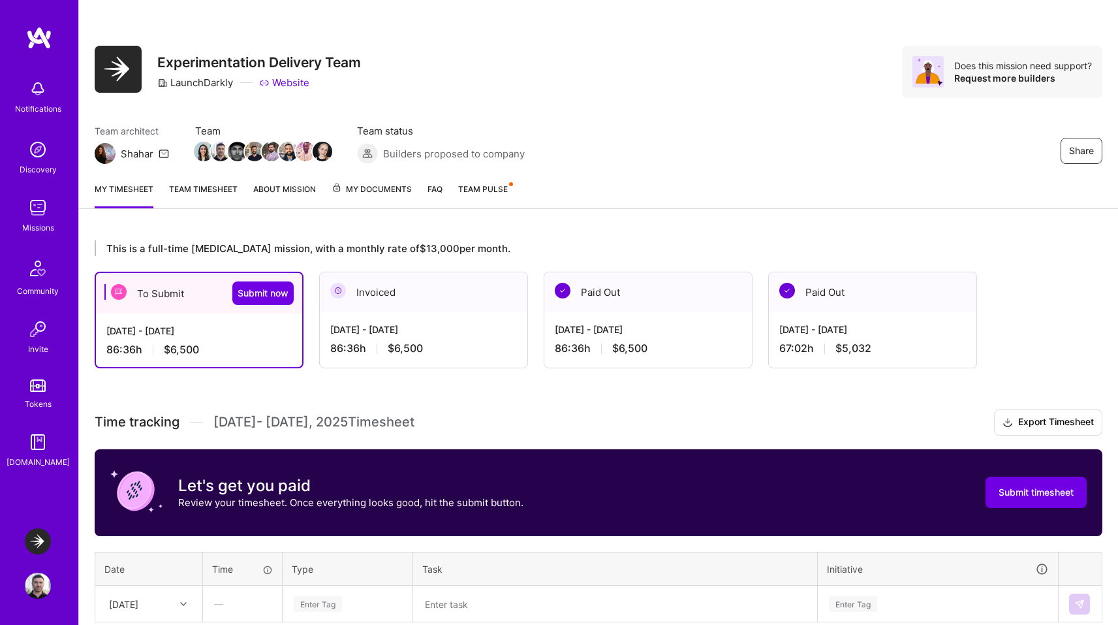 This screenshot has height=625, width=1118. Describe the element at coordinates (105, 153) in the screenshot. I see `img: Team Architect` at that location.